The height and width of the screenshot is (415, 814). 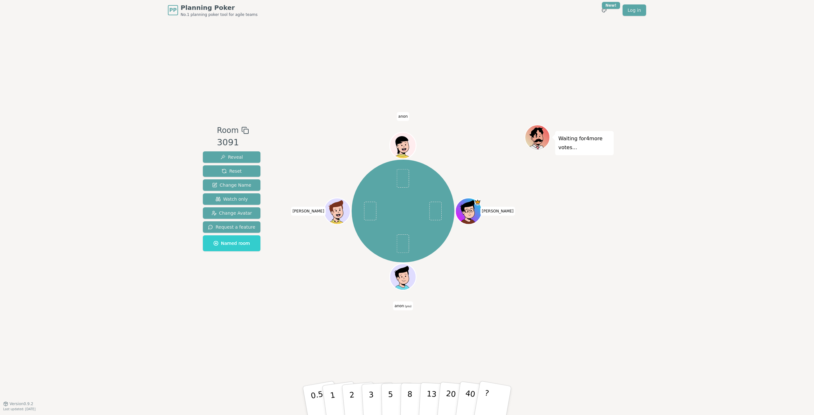 What do you see at coordinates (478, 202) in the screenshot?
I see `span: Matt is the host` at bounding box center [478, 202].